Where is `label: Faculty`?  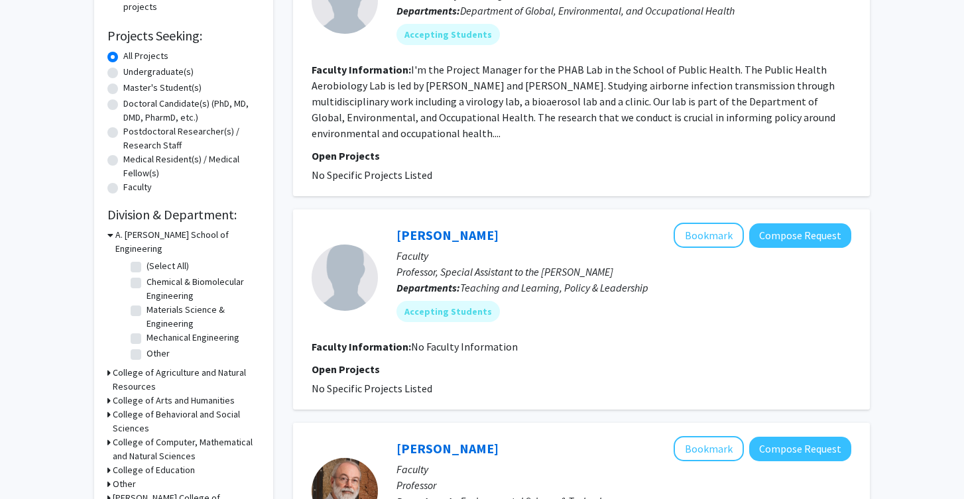 label: Faculty is located at coordinates (137, 187).